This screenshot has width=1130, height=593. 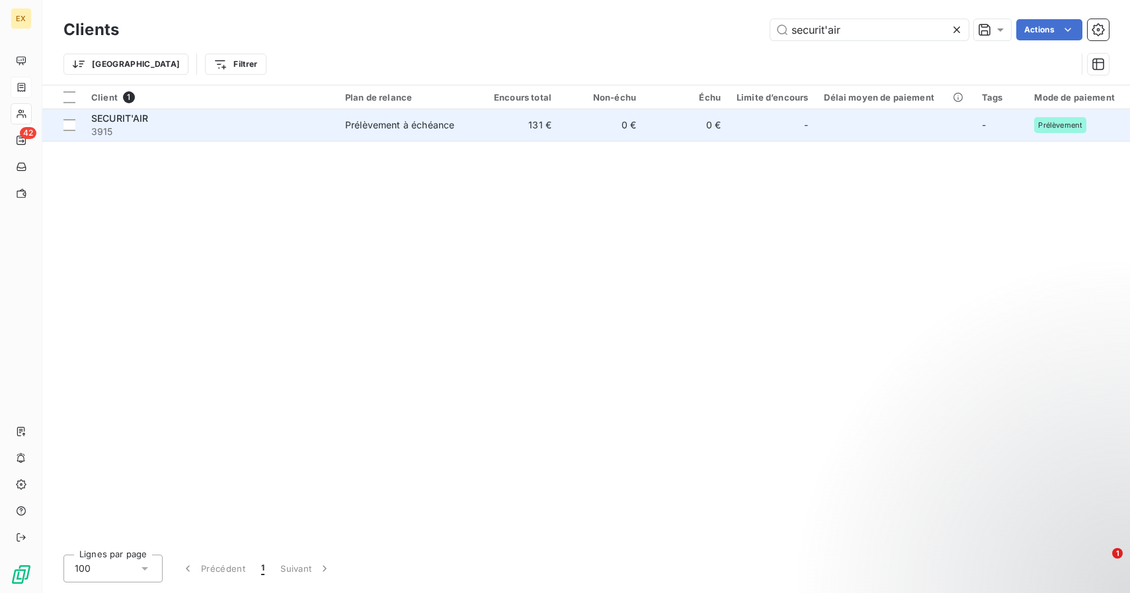 I want to click on div: Non-échu, so click(x=602, y=97).